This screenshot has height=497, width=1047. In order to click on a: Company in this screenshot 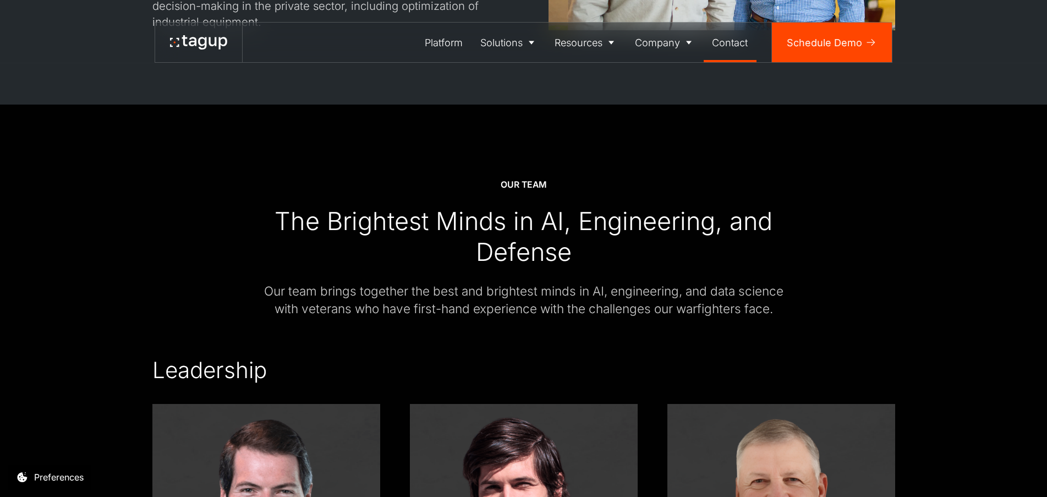, I will do `click(665, 42)`.